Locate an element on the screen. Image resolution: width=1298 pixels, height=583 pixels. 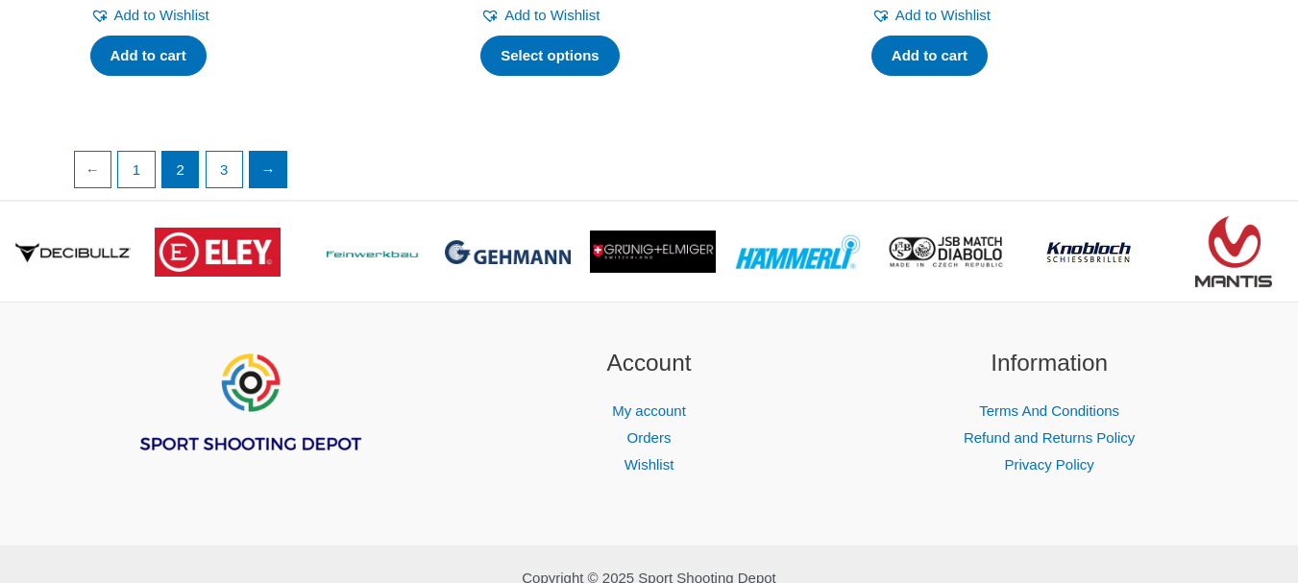
a: Wishlist is located at coordinates (649, 464).